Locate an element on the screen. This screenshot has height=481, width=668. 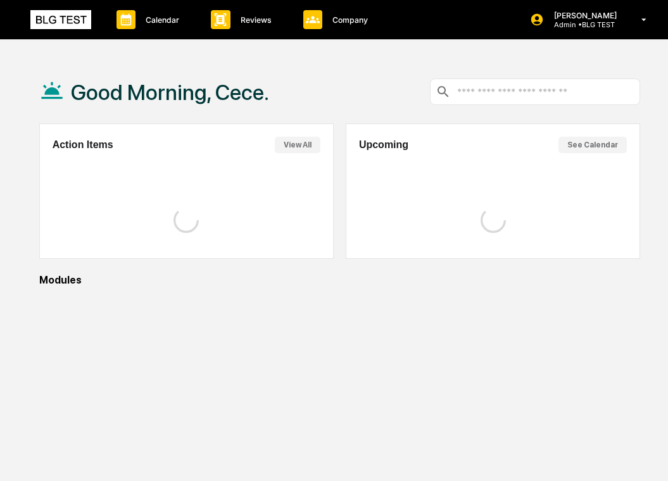
h2: Upcoming is located at coordinates (383, 145).